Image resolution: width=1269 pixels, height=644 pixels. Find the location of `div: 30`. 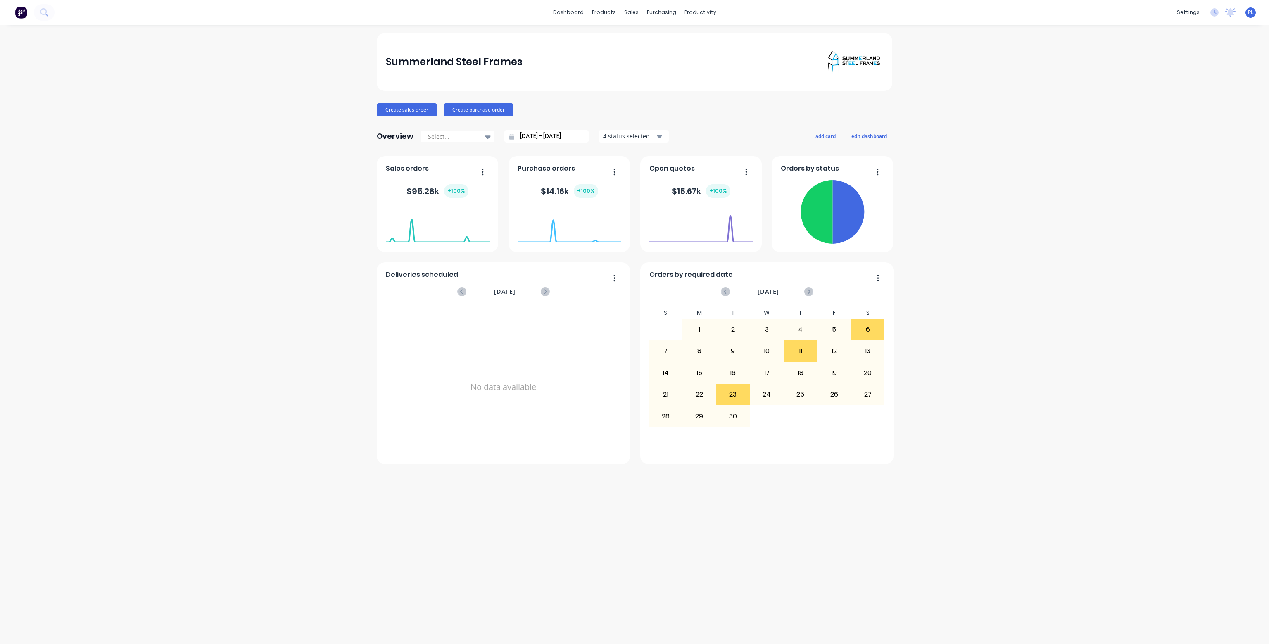

div: 30 is located at coordinates (733, 416).